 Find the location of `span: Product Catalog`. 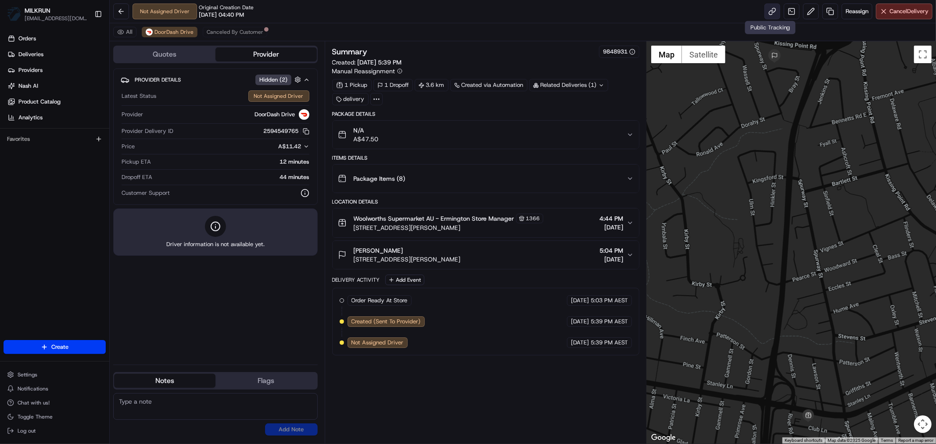

span: Product Catalog is located at coordinates (39, 102).